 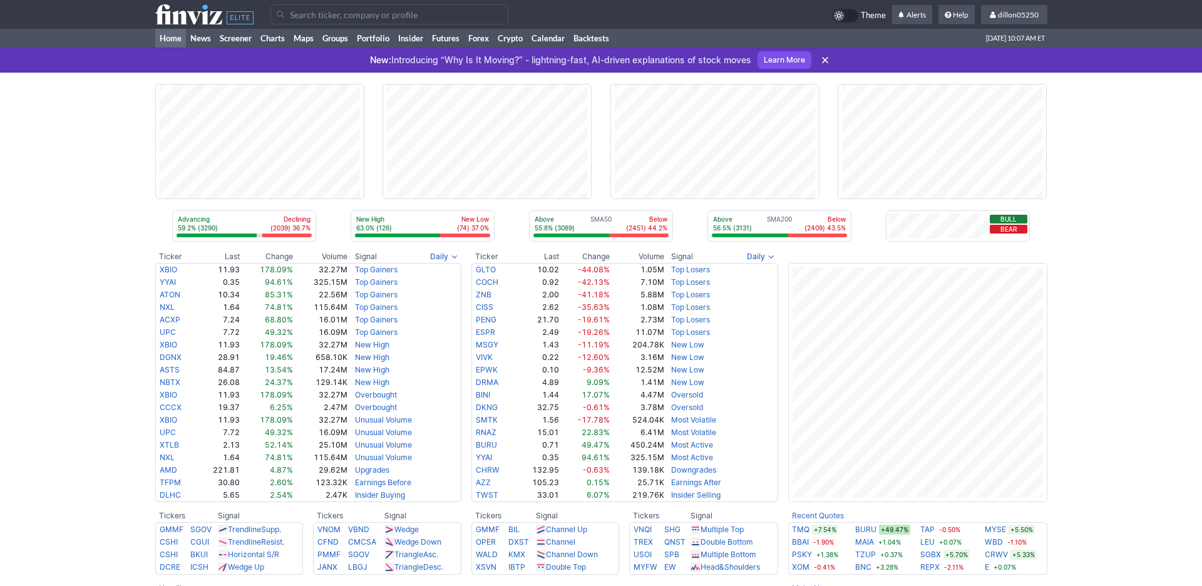 I want to click on a: Most Volatile, so click(x=694, y=432).